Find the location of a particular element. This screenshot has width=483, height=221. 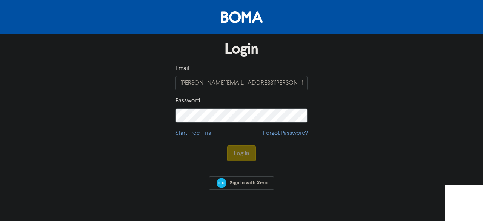

span: Sign In with Xero is located at coordinates (249, 183).